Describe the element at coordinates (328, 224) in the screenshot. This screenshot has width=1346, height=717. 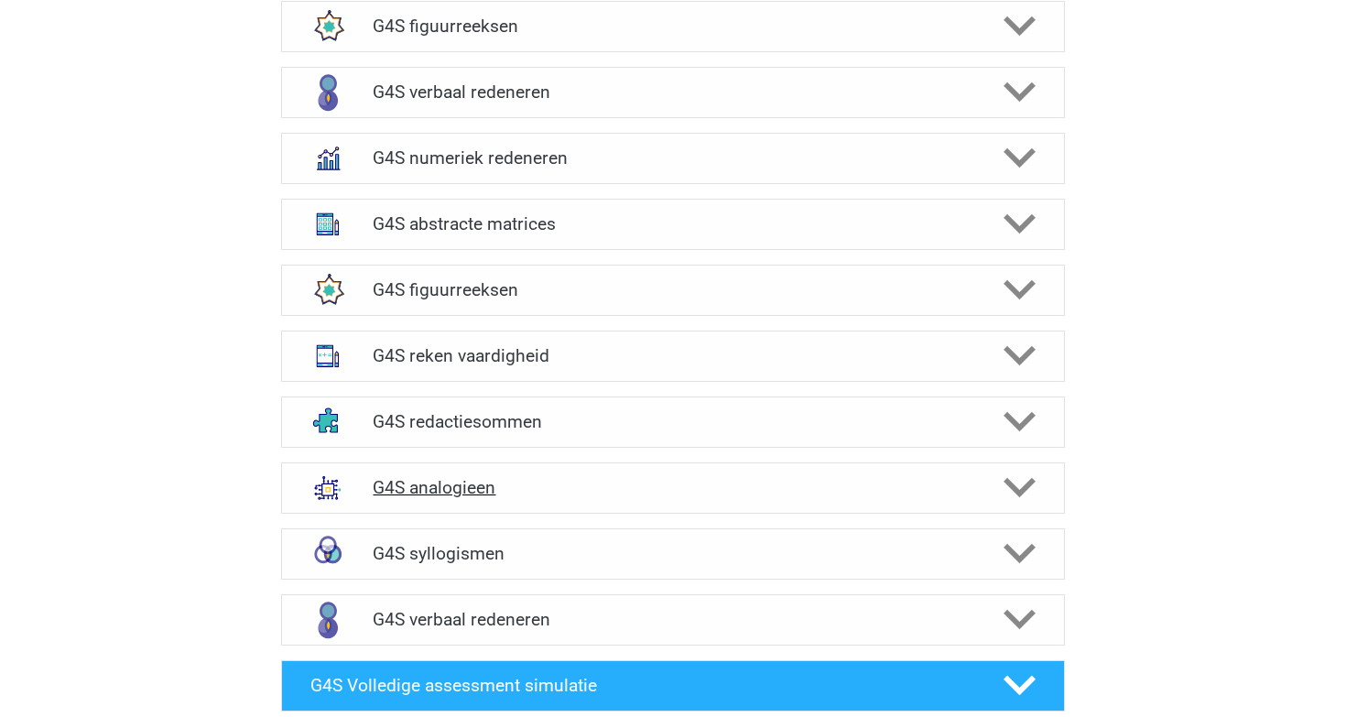
I see `img: abstracte matrices` at that location.